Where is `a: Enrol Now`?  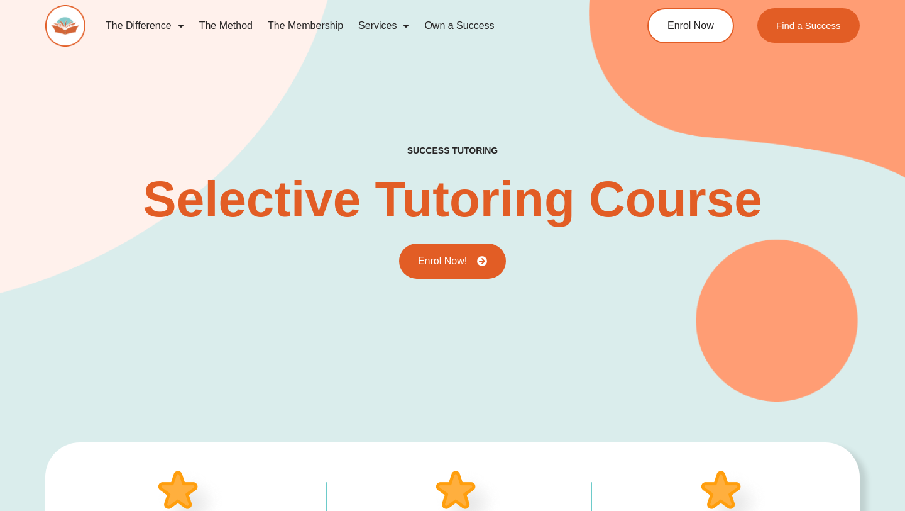
a: Enrol Now is located at coordinates (691, 26).